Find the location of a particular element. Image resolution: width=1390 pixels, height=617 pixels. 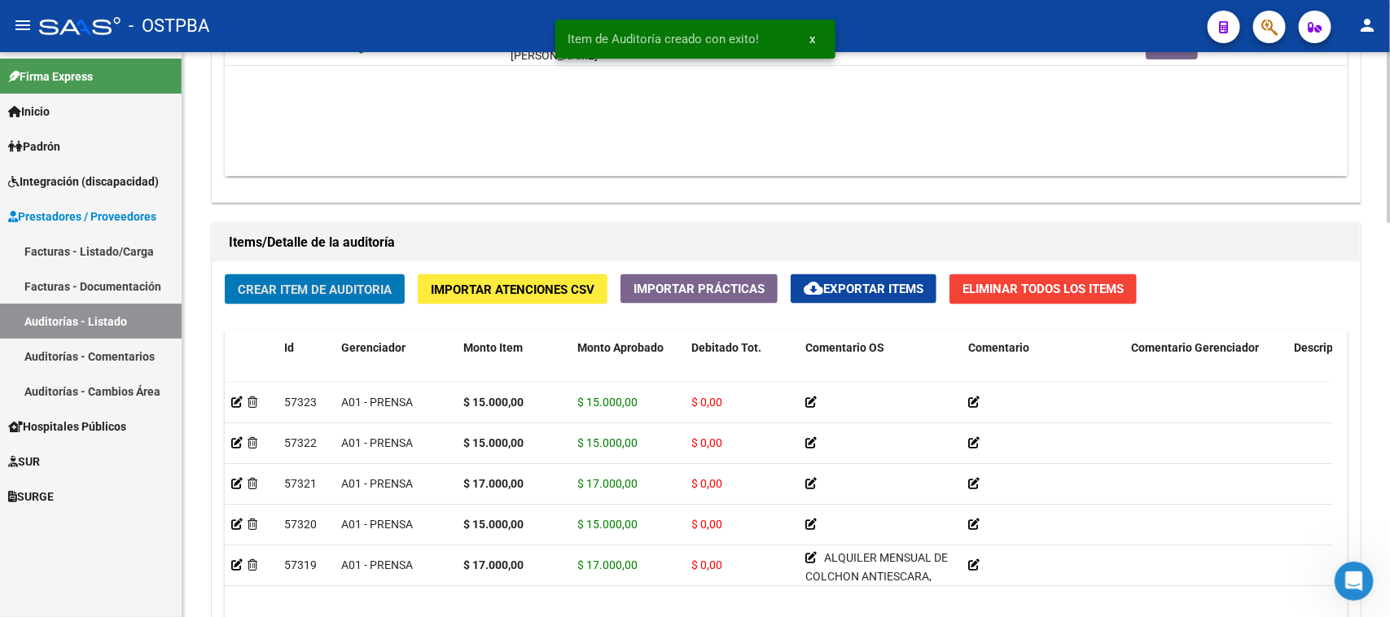

h1: Items/Detalle de la auditoría is located at coordinates (786, 243).